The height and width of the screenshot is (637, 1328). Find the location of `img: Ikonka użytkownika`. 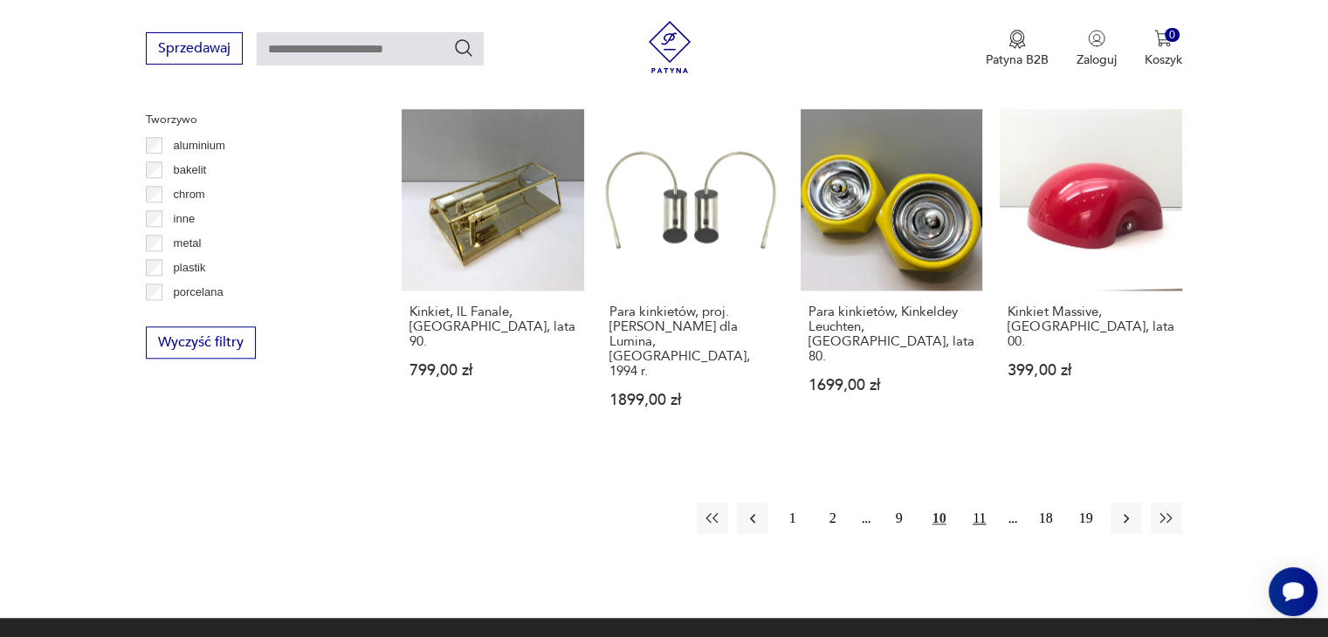

img: Ikonka użytkownika is located at coordinates (1096, 38).